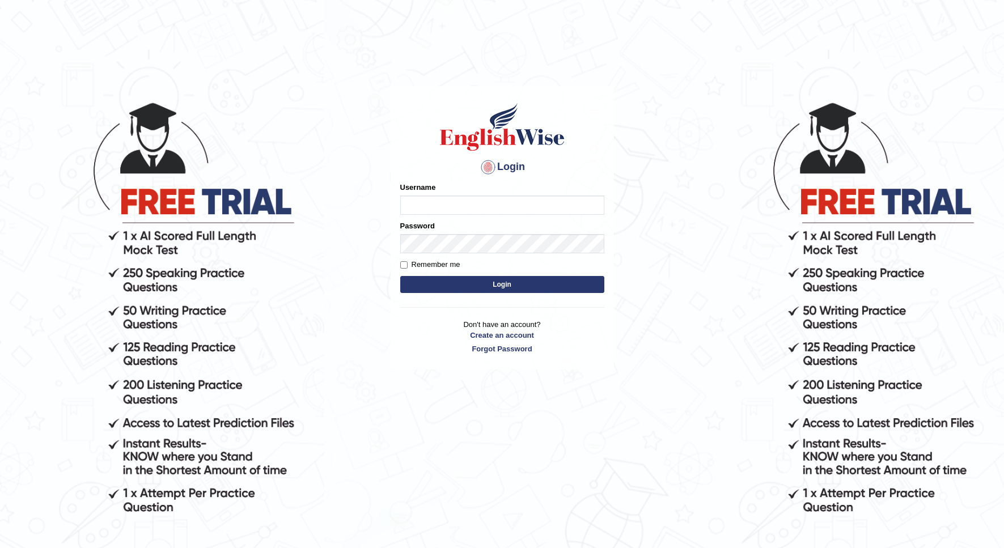 The image size is (1004, 548). I want to click on a: Forgot Password, so click(502, 349).